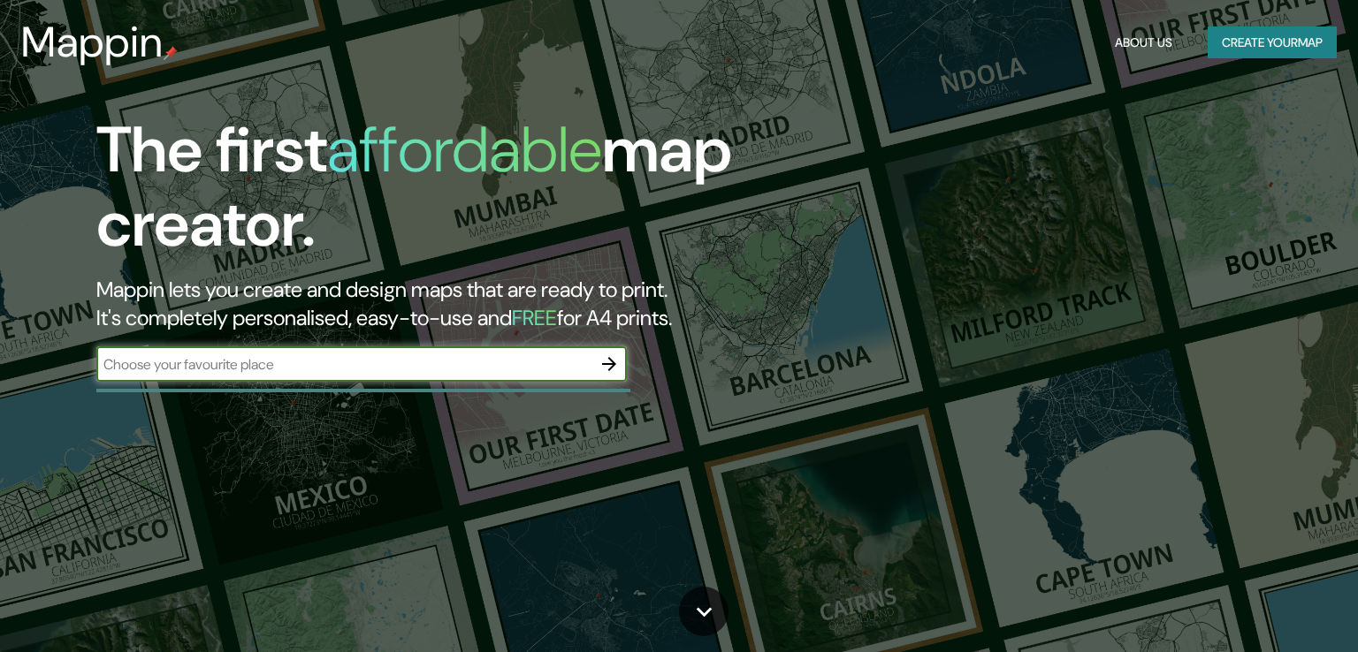 The height and width of the screenshot is (652, 1358). I want to click on button: Create yourmap, so click(1272, 42).